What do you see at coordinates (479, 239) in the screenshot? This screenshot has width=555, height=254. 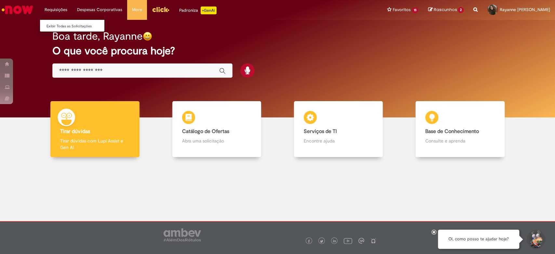 I see `div: Oi, como posso te ajudar hoje?` at bounding box center [479, 239].